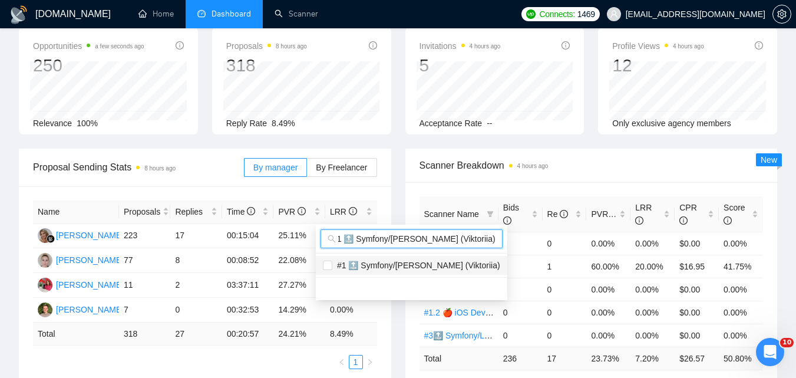  What do you see at coordinates (351, 334) in the screenshot?
I see `td: 8.49 %` at bounding box center [351, 334].